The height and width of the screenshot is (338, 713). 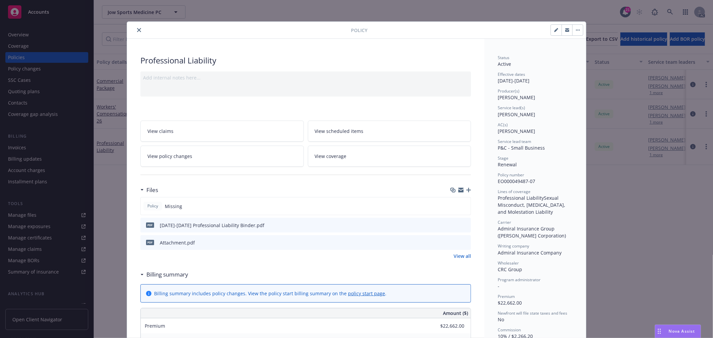 I want to click on div: Files, so click(x=149, y=190).